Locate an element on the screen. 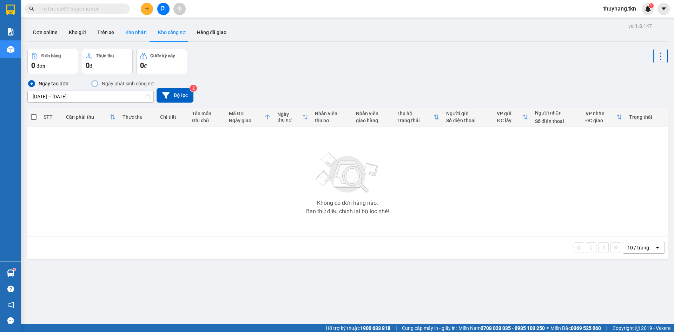  div: Đơn hàng is located at coordinates (51, 56).